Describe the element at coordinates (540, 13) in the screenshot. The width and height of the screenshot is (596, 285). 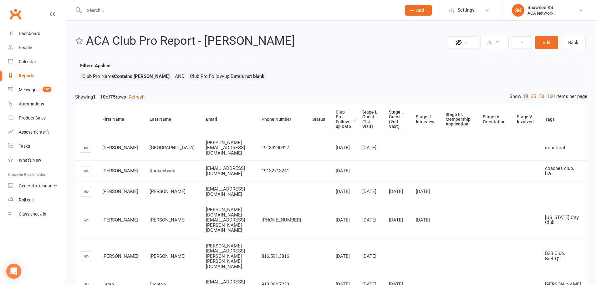
I see `div: ACA Network` at that location.